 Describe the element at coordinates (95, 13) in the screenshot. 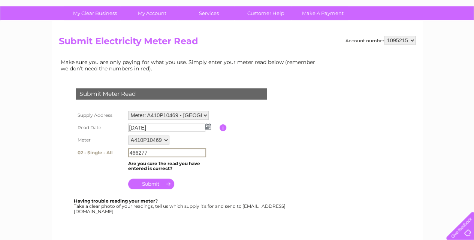

I see `a: My Clear Business` at that location.